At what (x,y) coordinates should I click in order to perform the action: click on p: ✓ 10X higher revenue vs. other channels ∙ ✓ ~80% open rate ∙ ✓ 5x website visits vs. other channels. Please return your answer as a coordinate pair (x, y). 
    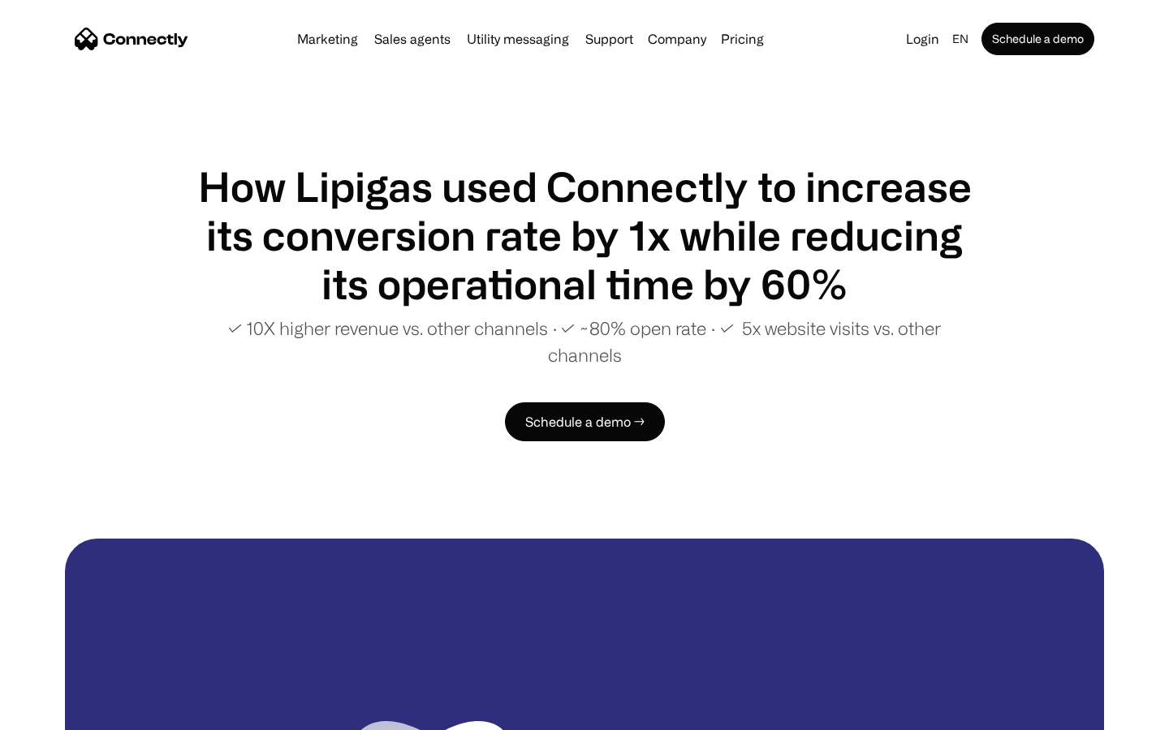
    Looking at the image, I should click on (584, 342).